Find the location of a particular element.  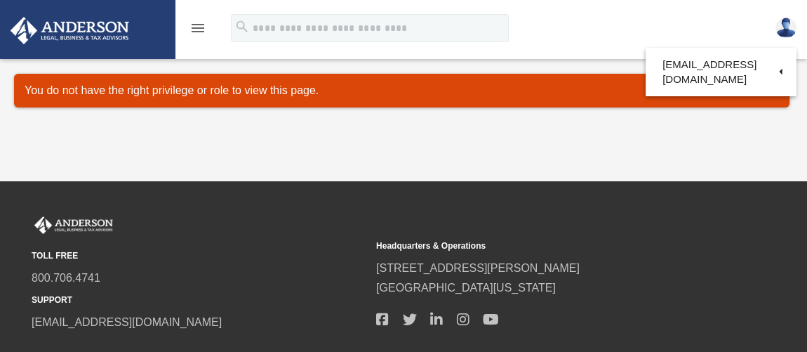

p: You do not have the right privilege or role to view this page. is located at coordinates (402, 91).